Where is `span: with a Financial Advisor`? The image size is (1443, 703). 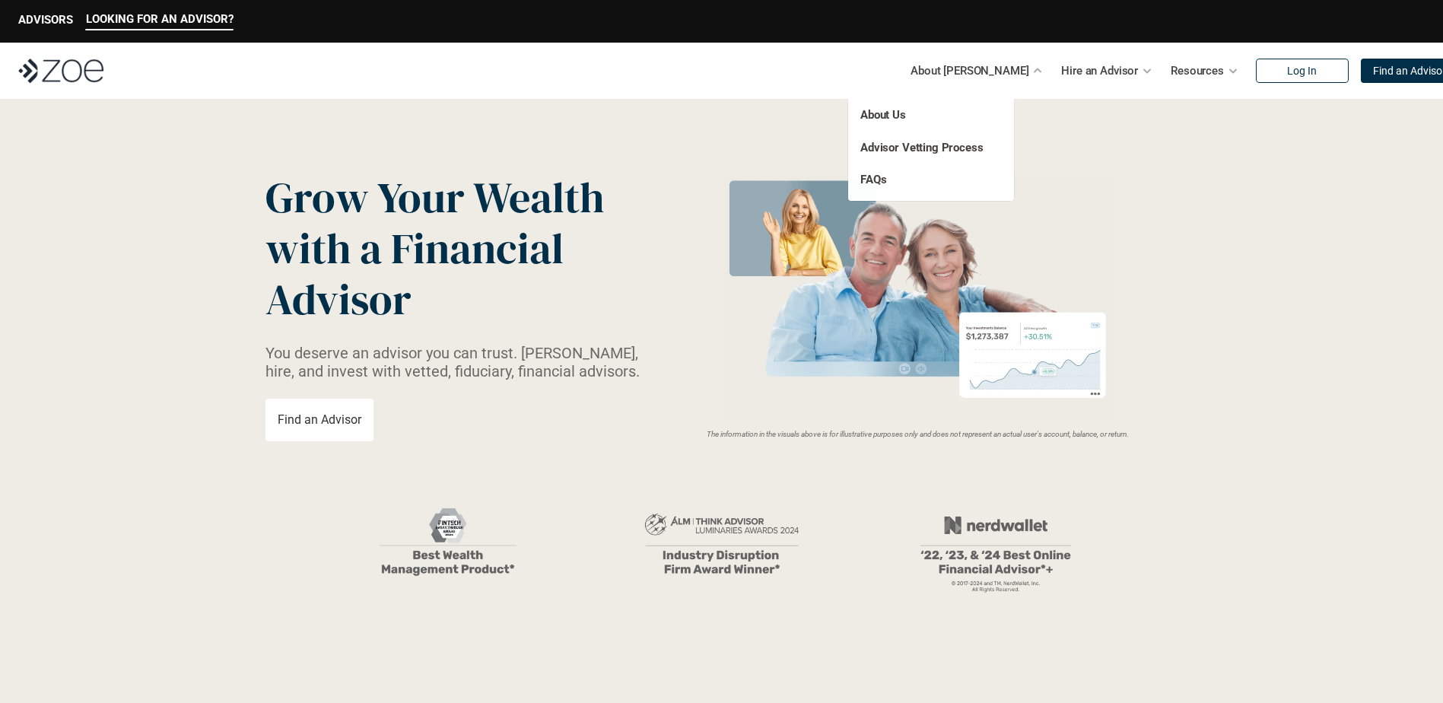 span: with a Financial Advisor is located at coordinates (419, 274).